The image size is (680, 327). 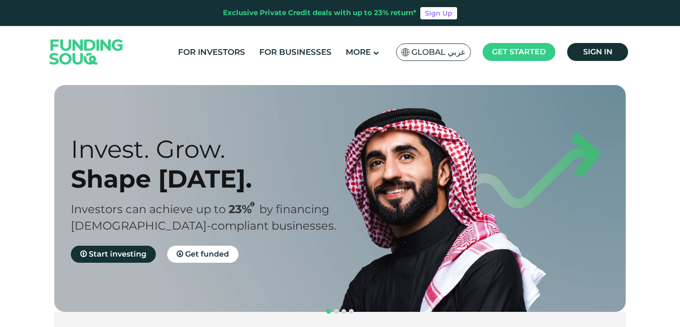 What do you see at coordinates (148, 209) in the screenshot?
I see `span: Investors can achieve up to` at bounding box center [148, 209].